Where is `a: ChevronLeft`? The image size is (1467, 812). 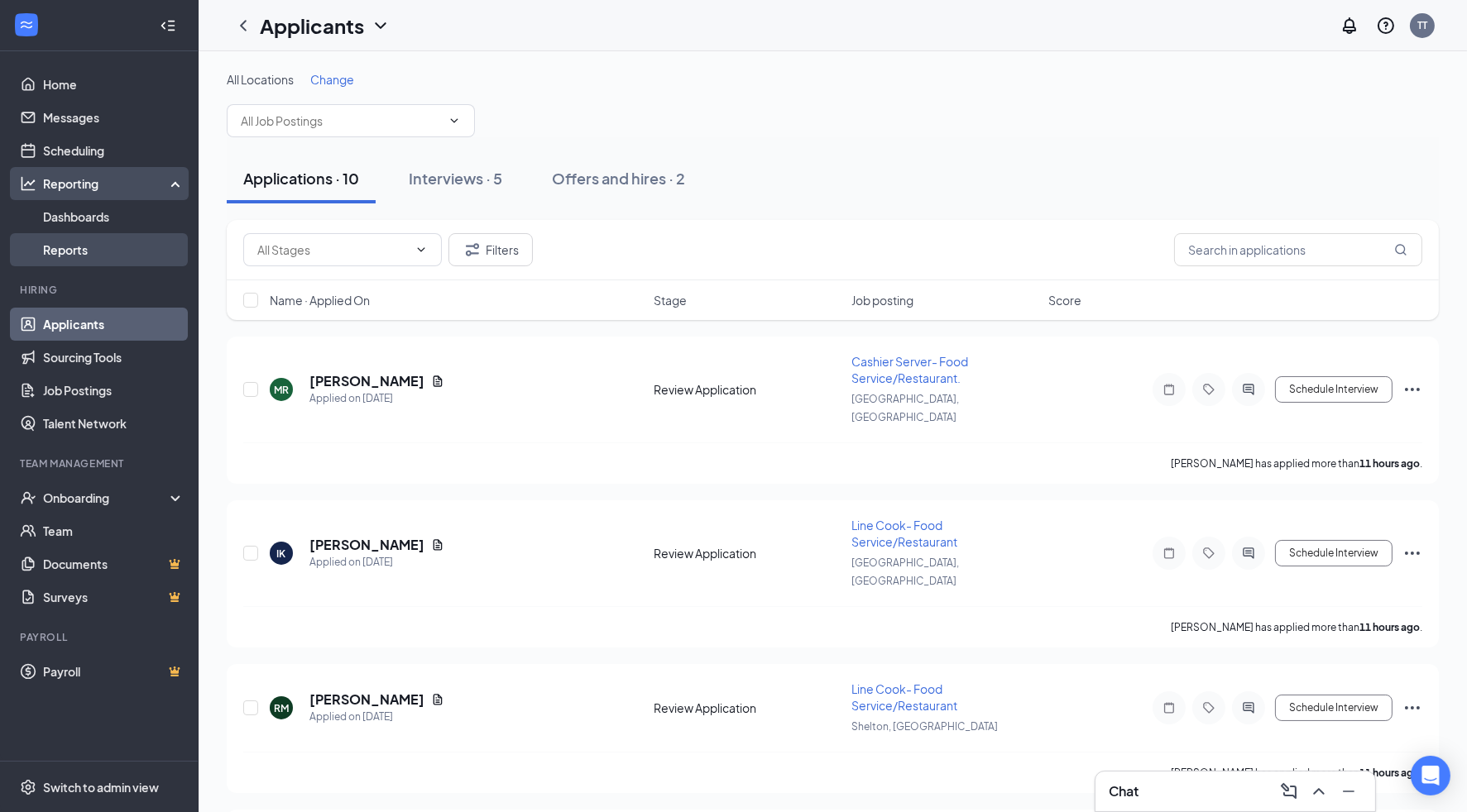
a: ChevronLeft is located at coordinates (243, 26).